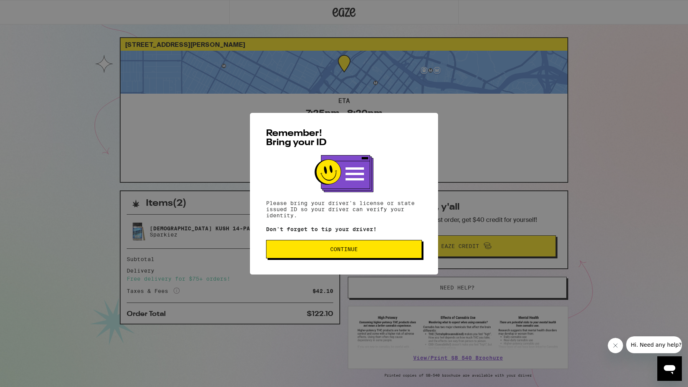  Describe the element at coordinates (344, 209) in the screenshot. I see `p: Please bring your driver's license or state issued ID so your driver can verify your identity.` at that location.